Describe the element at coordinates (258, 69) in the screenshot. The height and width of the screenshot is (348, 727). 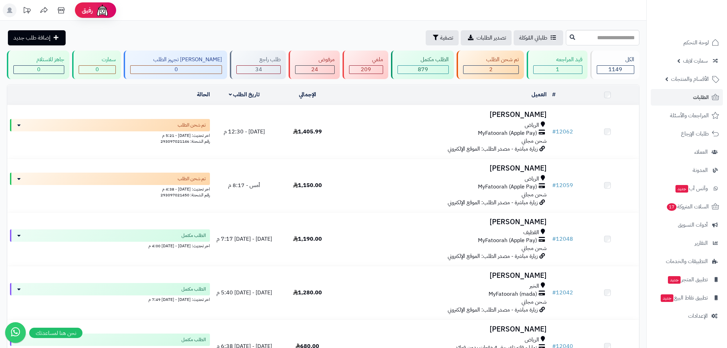
I see `div: 34` at that location.